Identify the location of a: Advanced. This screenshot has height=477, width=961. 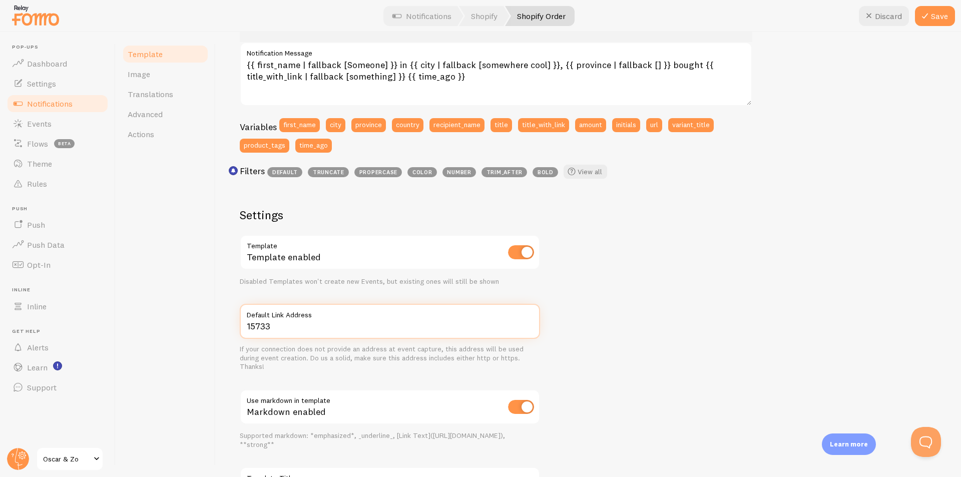
(165, 114).